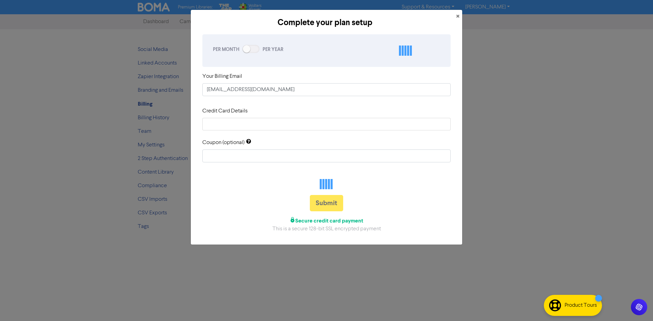 The height and width of the screenshot is (321, 653). What do you see at coordinates (223, 143) in the screenshot?
I see `label: Coupon (optional)` at bounding box center [223, 143].